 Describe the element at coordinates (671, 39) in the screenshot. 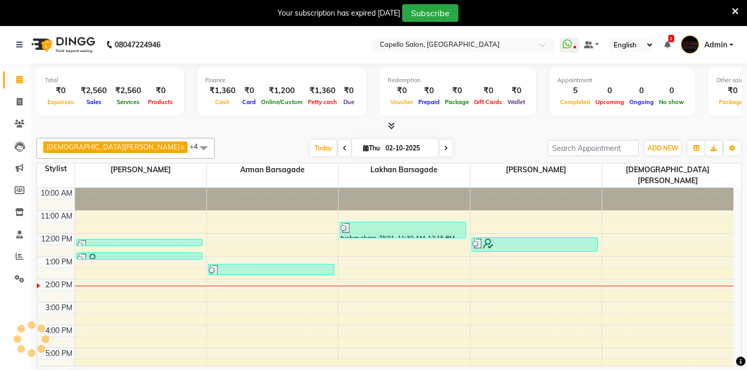

I see `span: 2` at that location.